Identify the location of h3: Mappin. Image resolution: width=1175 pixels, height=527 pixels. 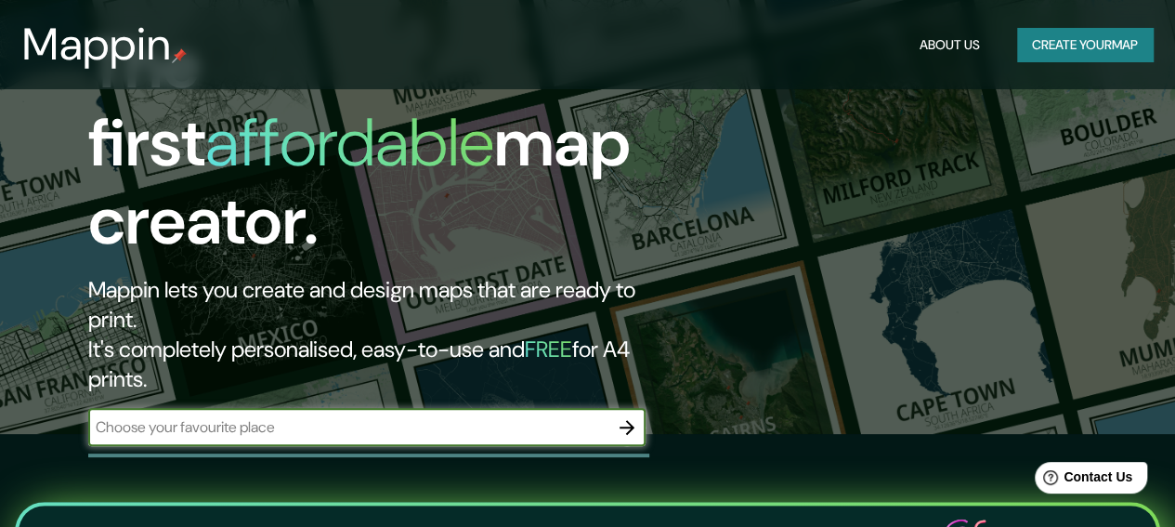
(97, 45).